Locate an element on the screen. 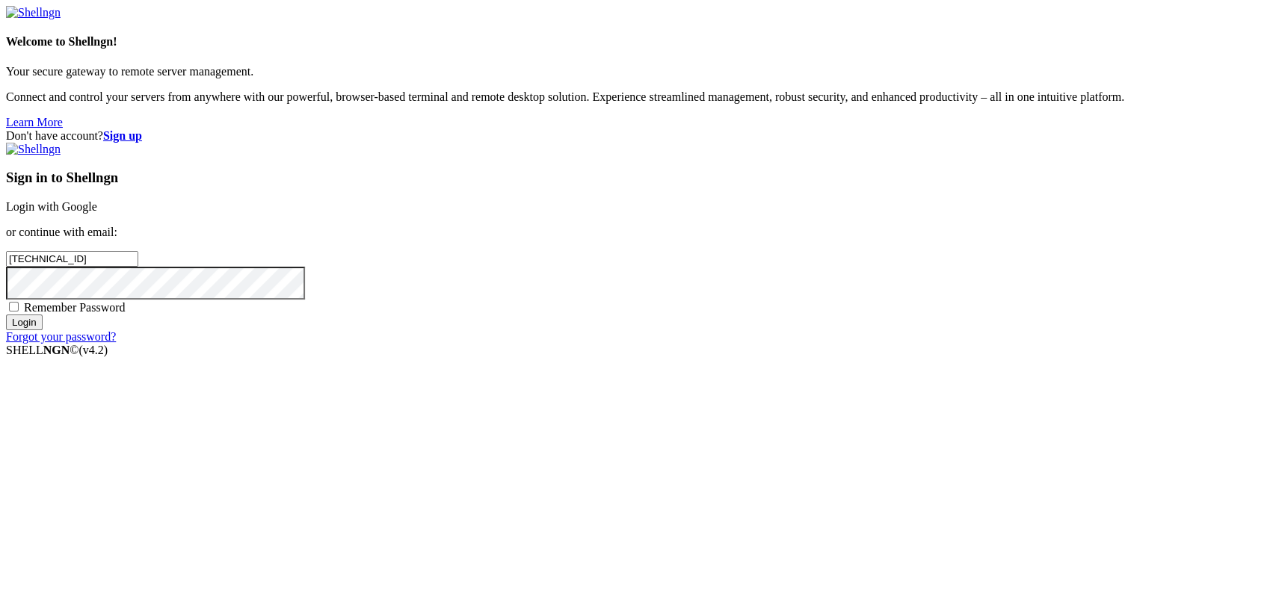 This screenshot has width=1276, height=614. strong: Sign up is located at coordinates (123, 135).